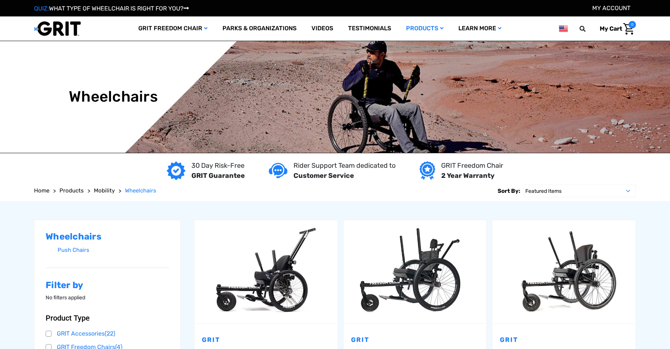 The height and width of the screenshot is (349, 670). I want to click on span: My Cart, so click(611, 28).